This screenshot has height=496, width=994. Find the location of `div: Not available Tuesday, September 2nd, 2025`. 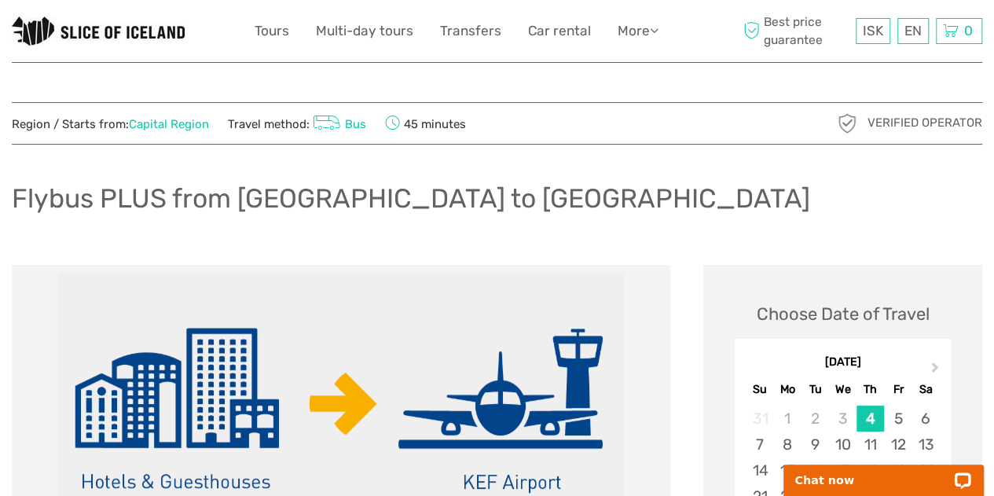

div: Not available Tuesday, September 2nd, 2025 is located at coordinates (815, 418).